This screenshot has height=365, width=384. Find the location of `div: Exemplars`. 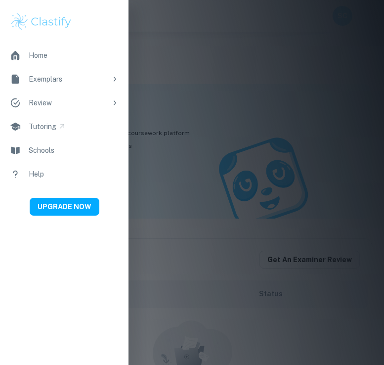

div: Exemplars is located at coordinates (68, 79).